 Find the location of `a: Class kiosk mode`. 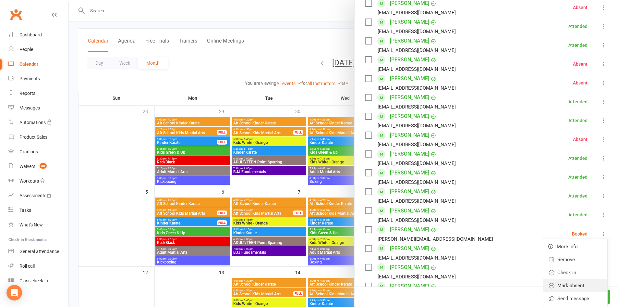

a: Class kiosk mode is located at coordinates (38, 280).